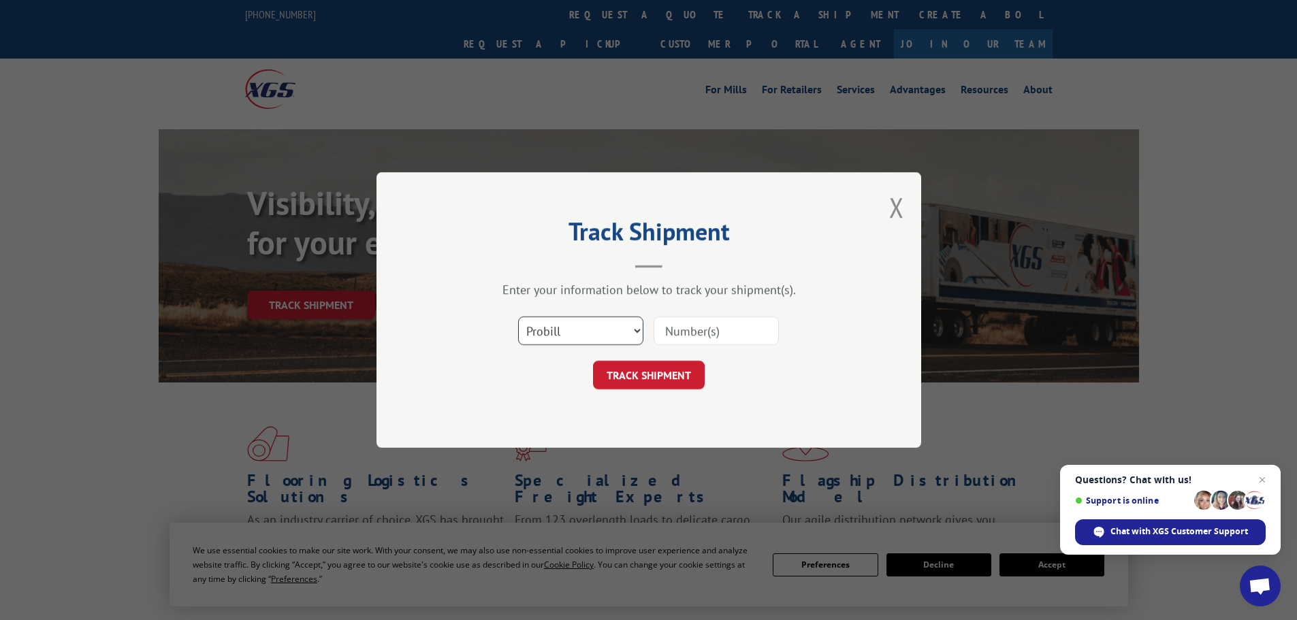 The image size is (1297, 620). What do you see at coordinates (649, 289) in the screenshot?
I see `div: Enter your information below to track your shipment(s).` at bounding box center [649, 289].